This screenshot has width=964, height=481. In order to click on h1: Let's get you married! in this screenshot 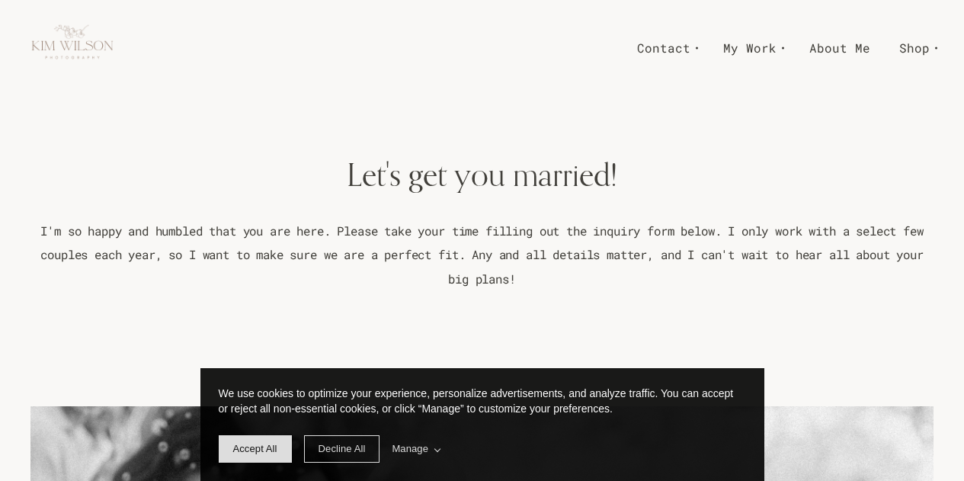, I will do `click(481, 174)`.